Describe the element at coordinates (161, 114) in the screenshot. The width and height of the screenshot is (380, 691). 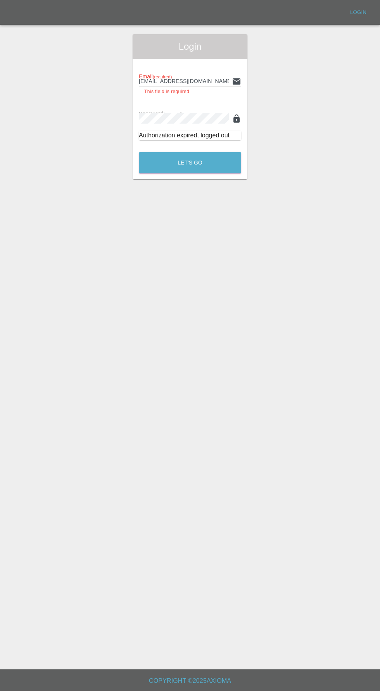
I see `span: Password` at that location.